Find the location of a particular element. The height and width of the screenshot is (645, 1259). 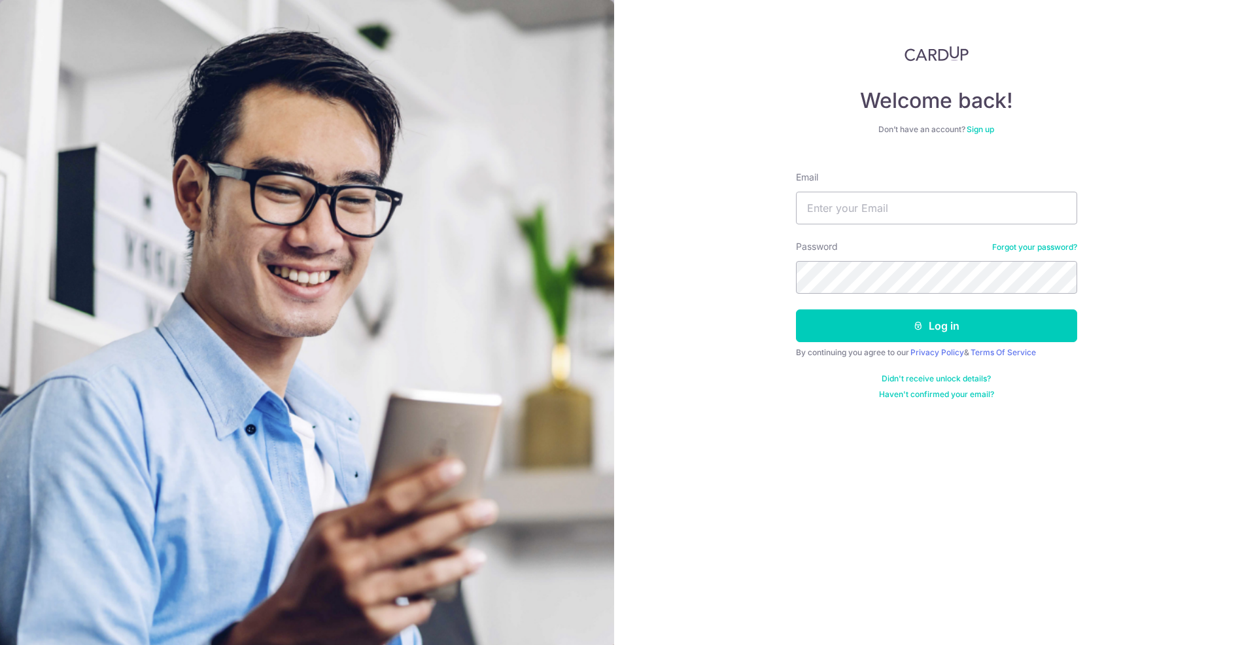

label: Password is located at coordinates (817, 247).